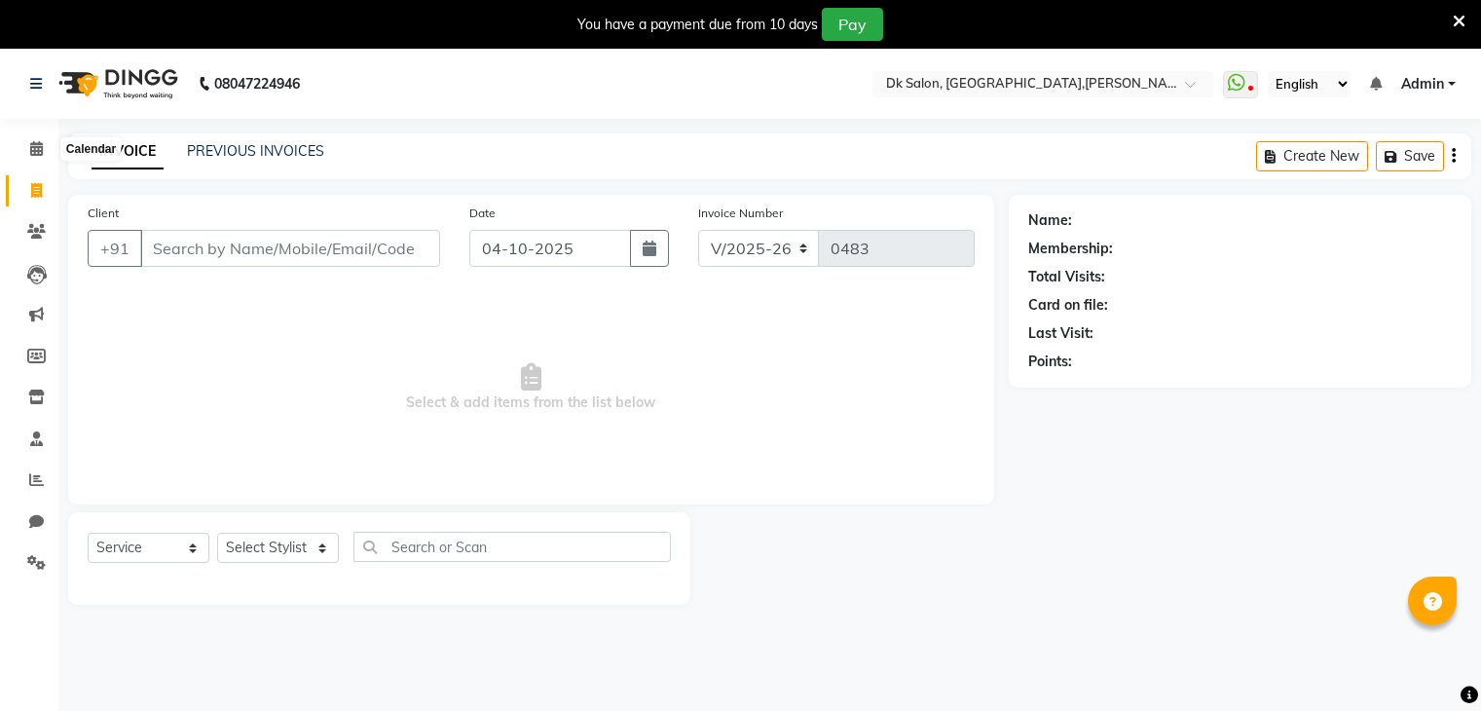  Describe the element at coordinates (255, 151) in the screenshot. I see `a: PREVIOUS INVOICES` at that location.